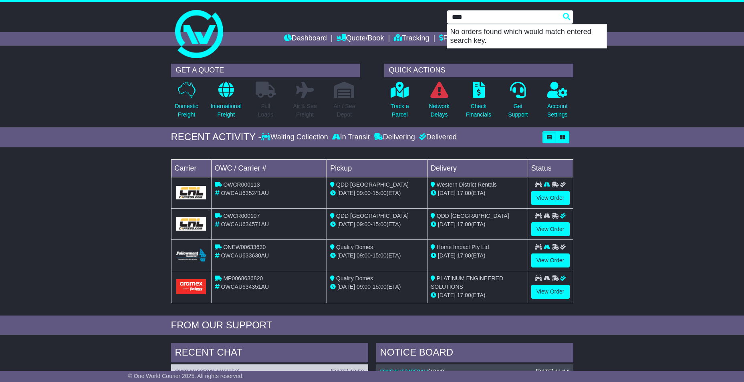 Image resolution: width=744 pixels, height=382 pixels. What do you see at coordinates (439, 102) in the screenshot?
I see `a: NetworkDelays` at bounding box center [439, 102].